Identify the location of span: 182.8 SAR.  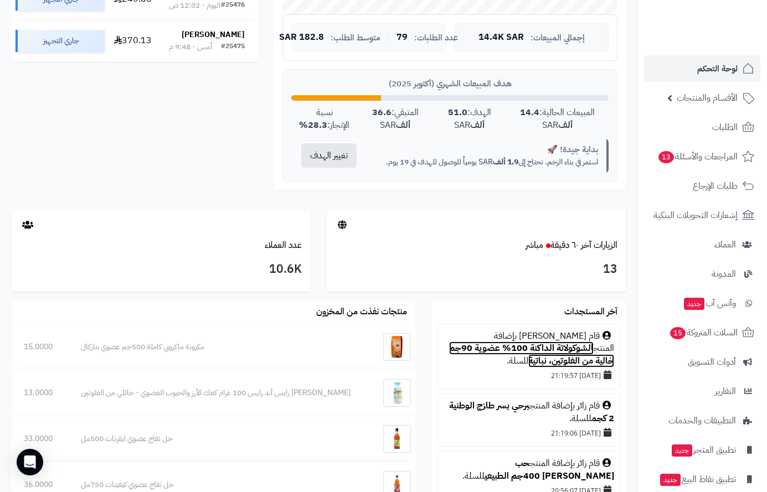
(301, 38).